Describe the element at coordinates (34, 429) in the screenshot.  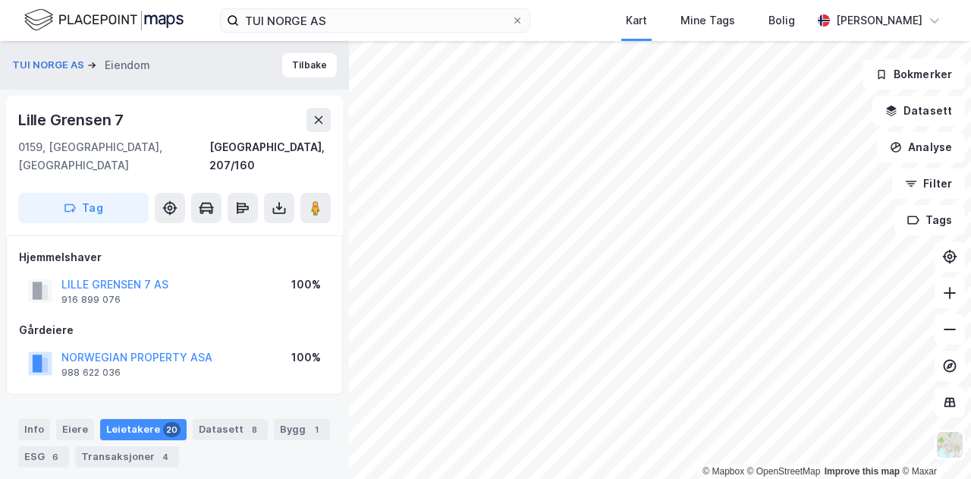
I see `div: Info` at that location.